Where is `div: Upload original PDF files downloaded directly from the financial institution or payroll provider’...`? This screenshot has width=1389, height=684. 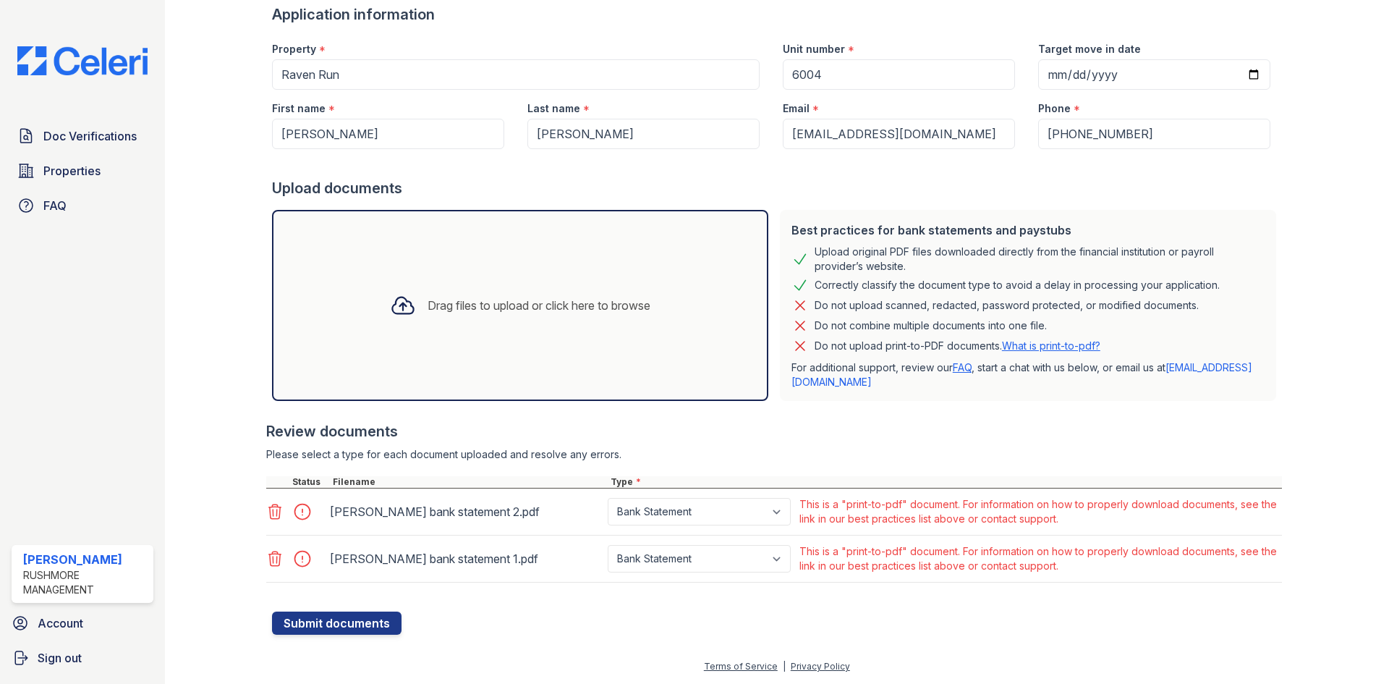
div: Upload original PDF files downloaded directly from the financial institution or payroll provider’... is located at coordinates (1040, 259).